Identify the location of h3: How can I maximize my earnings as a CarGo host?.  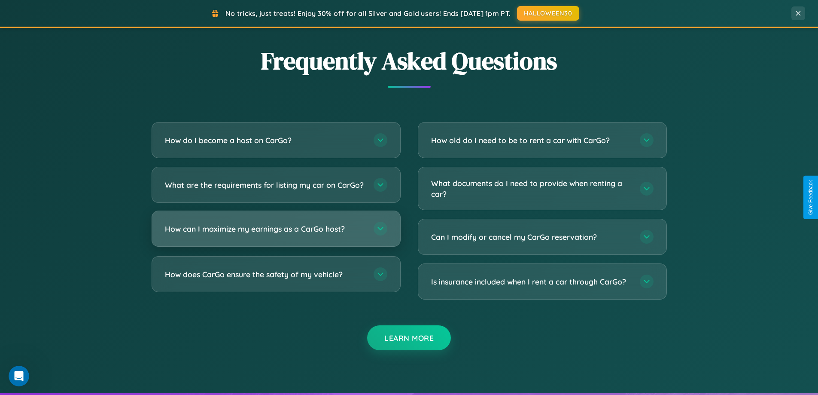
(265, 228).